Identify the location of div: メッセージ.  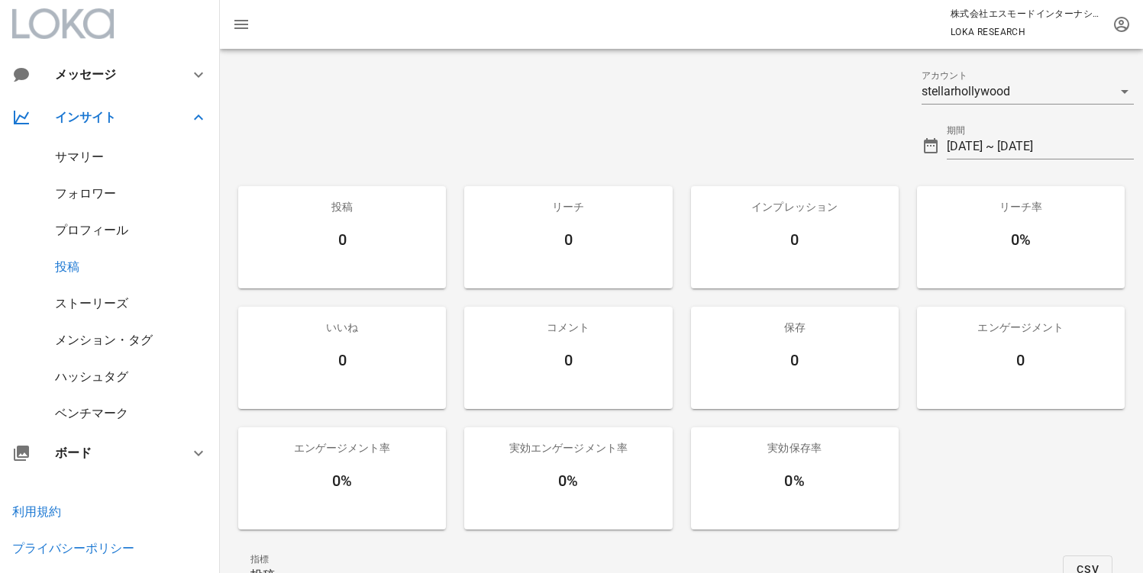
(110, 74).